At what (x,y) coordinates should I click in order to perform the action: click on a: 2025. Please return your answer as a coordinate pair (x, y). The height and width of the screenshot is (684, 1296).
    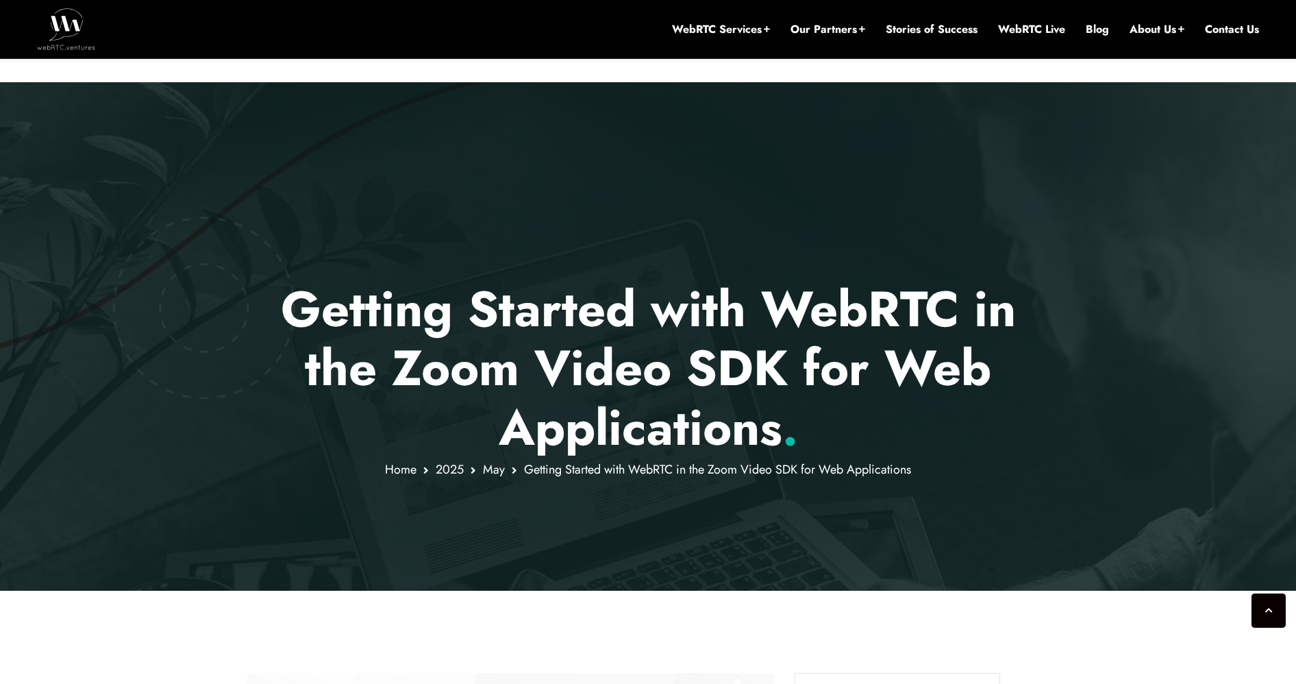
    Looking at the image, I should click on (449, 469).